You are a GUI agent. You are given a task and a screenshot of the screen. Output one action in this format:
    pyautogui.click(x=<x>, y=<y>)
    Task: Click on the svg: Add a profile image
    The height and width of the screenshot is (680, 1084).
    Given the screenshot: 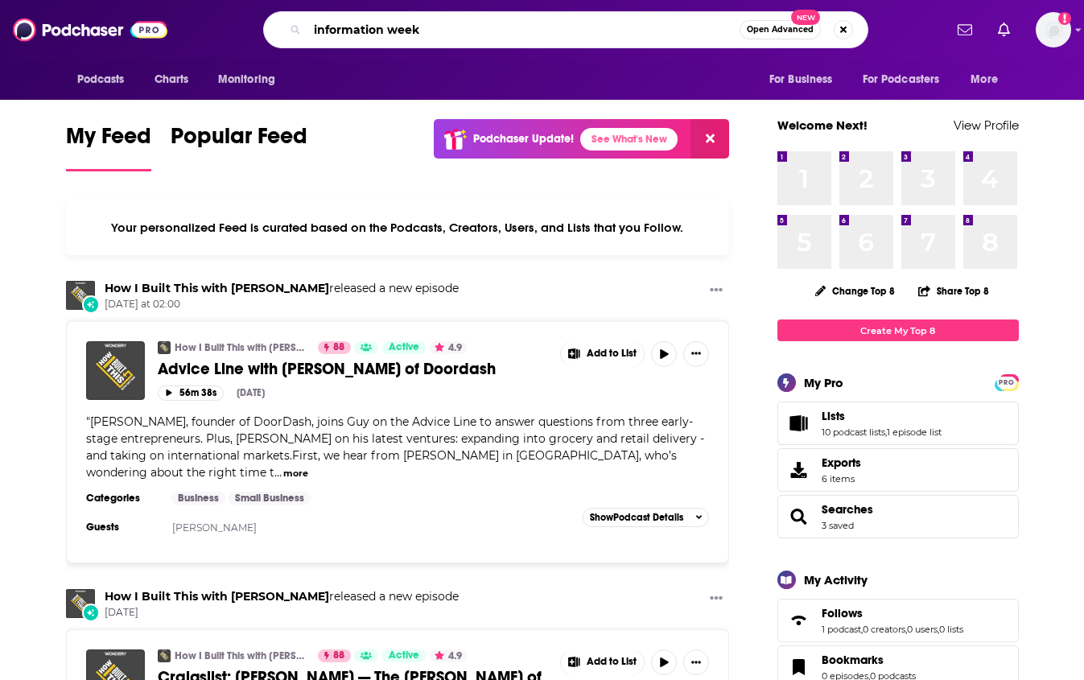 What is the action you would take?
    pyautogui.click(x=1065, y=19)
    